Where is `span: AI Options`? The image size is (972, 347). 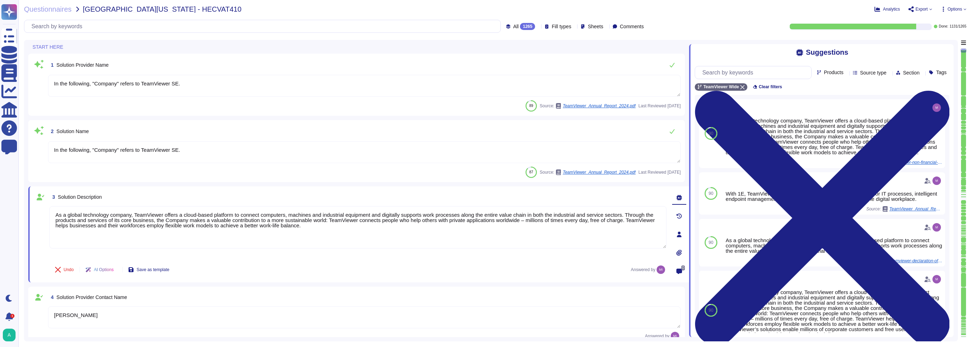 span: AI Options is located at coordinates (104, 270).